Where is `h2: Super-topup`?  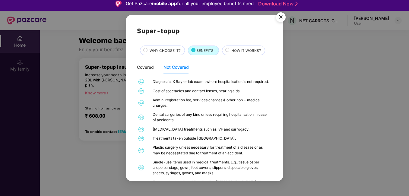 h2: Super-topup is located at coordinates (205, 31).